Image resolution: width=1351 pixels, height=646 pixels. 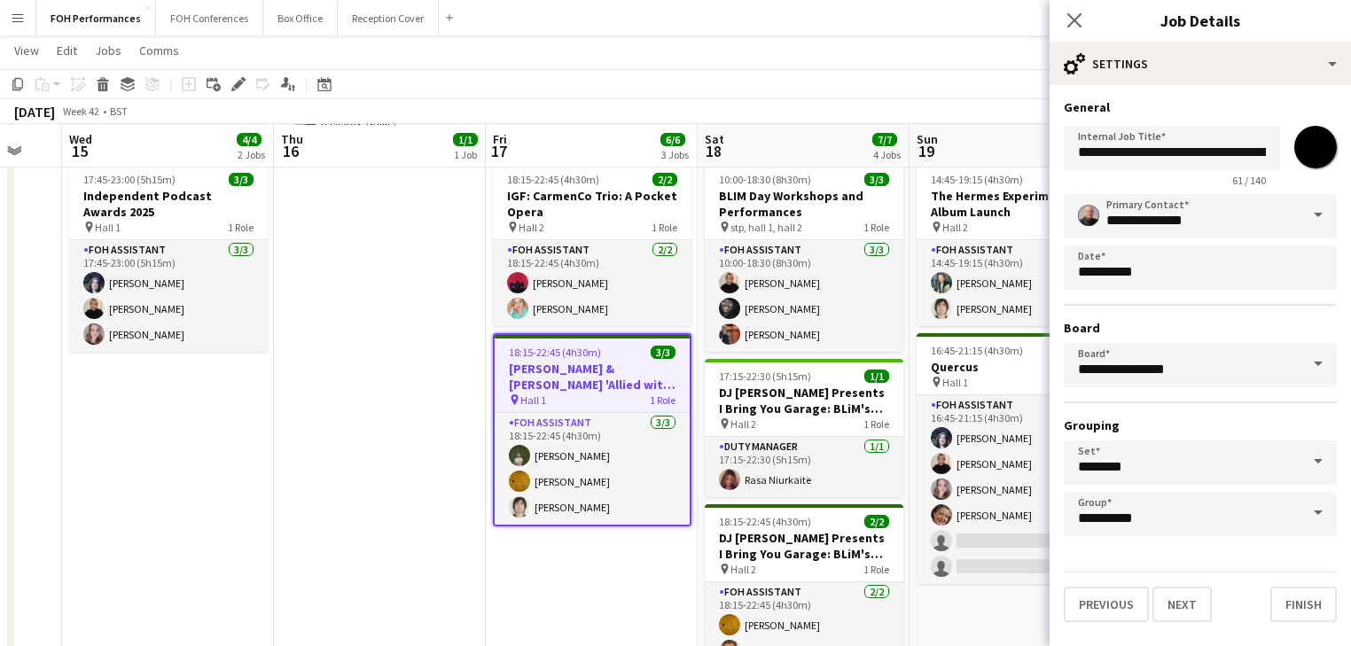 I want to click on a: View, so click(x=27, y=51).